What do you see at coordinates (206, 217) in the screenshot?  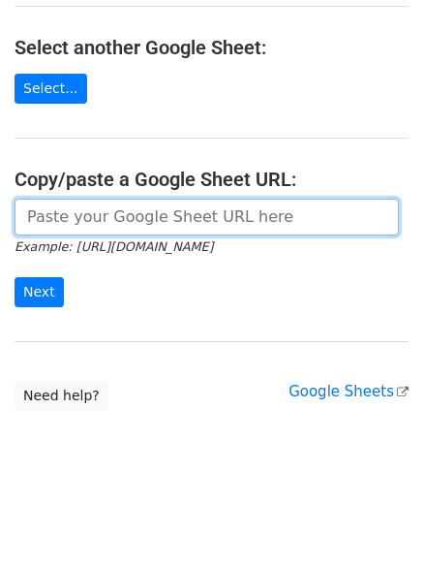 I see `input: Paste your Google Sheet URL here` at bounding box center [206, 217].